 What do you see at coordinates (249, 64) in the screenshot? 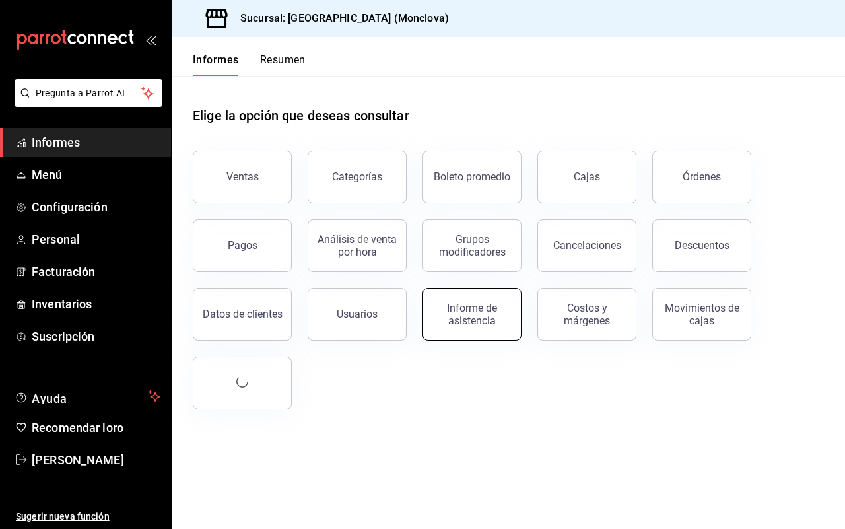
I see `div: pestañas de navegación` at bounding box center [249, 64].